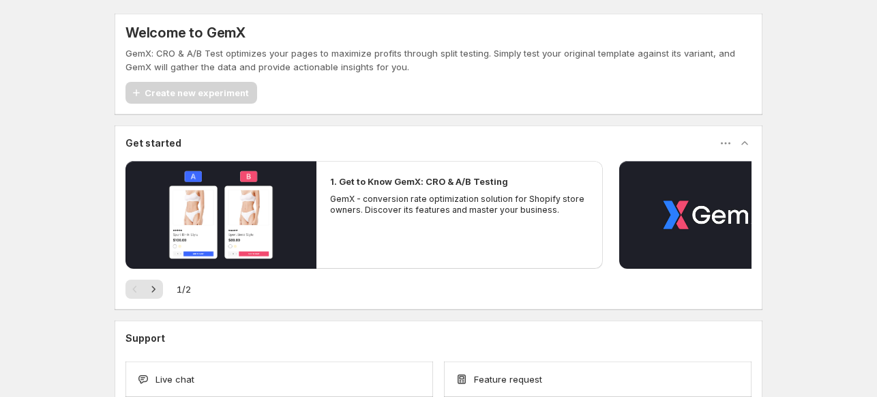 The image size is (877, 397). I want to click on p: GemX: CRO & A/B Test optimizes your pages to maximize profits through split testing. Simply test ..., so click(438, 60).